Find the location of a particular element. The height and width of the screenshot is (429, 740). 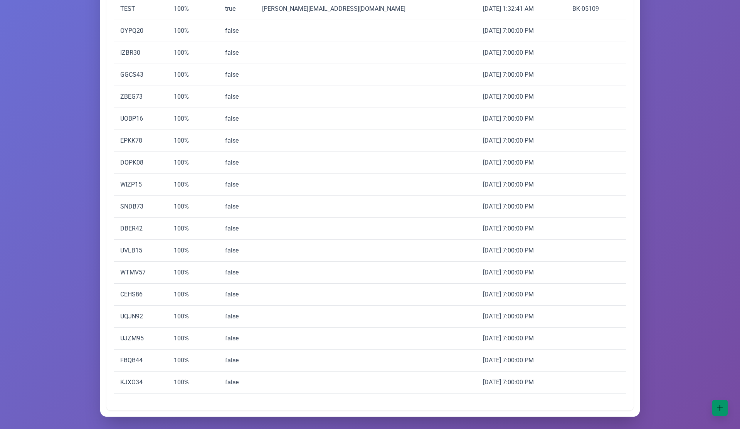

td: WTMV57 is located at coordinates (141, 273).